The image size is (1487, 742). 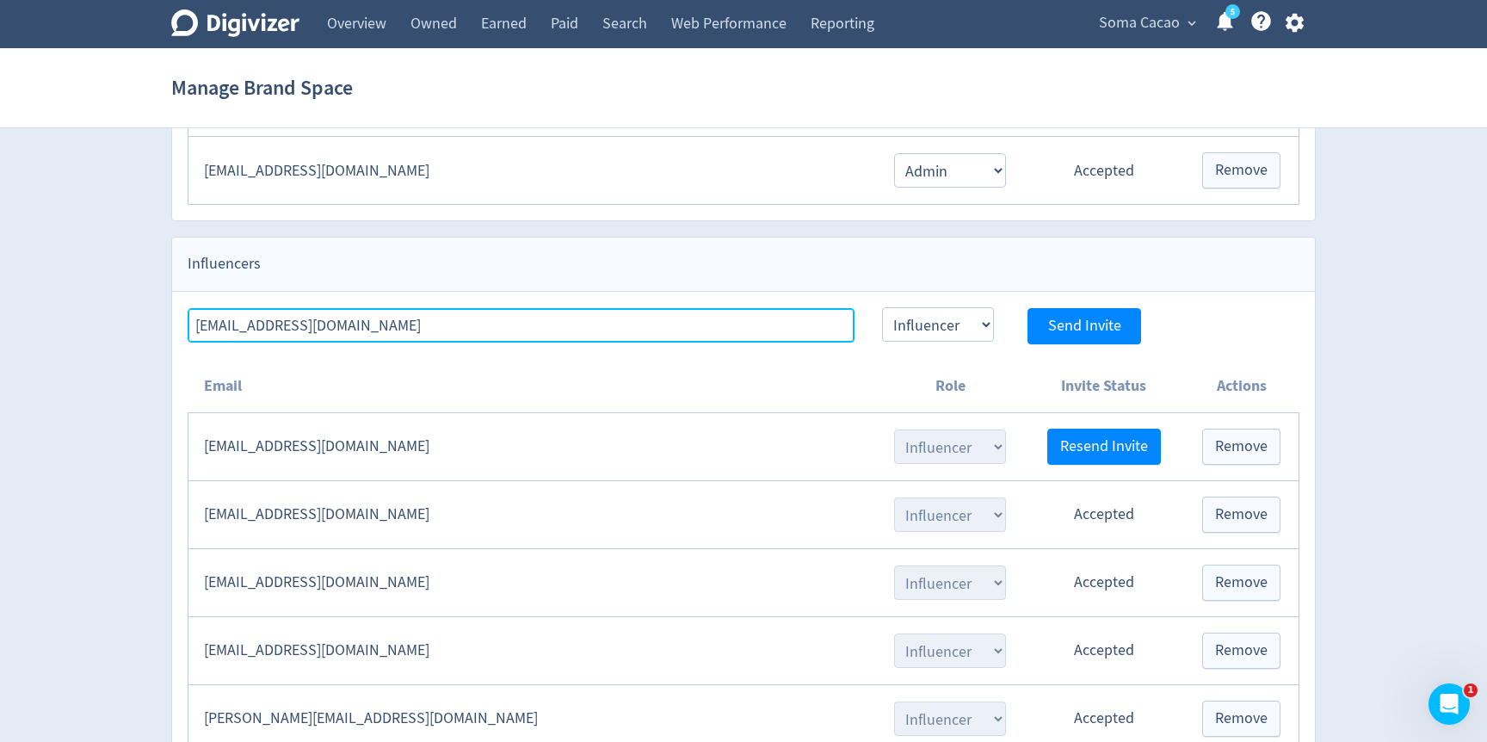 What do you see at coordinates (1104, 447) in the screenshot?
I see `button: Resend Invite` at bounding box center [1104, 447].